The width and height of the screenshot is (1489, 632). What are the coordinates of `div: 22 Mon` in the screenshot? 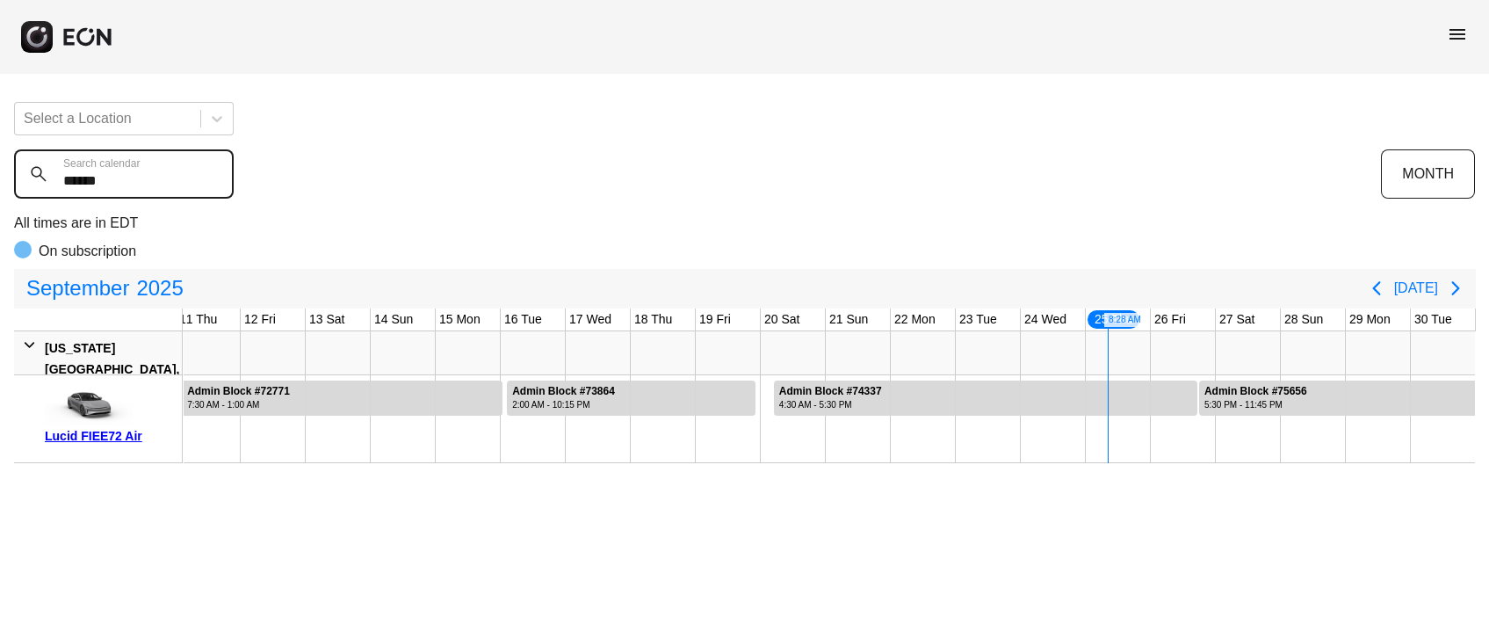 It's located at (915, 319).